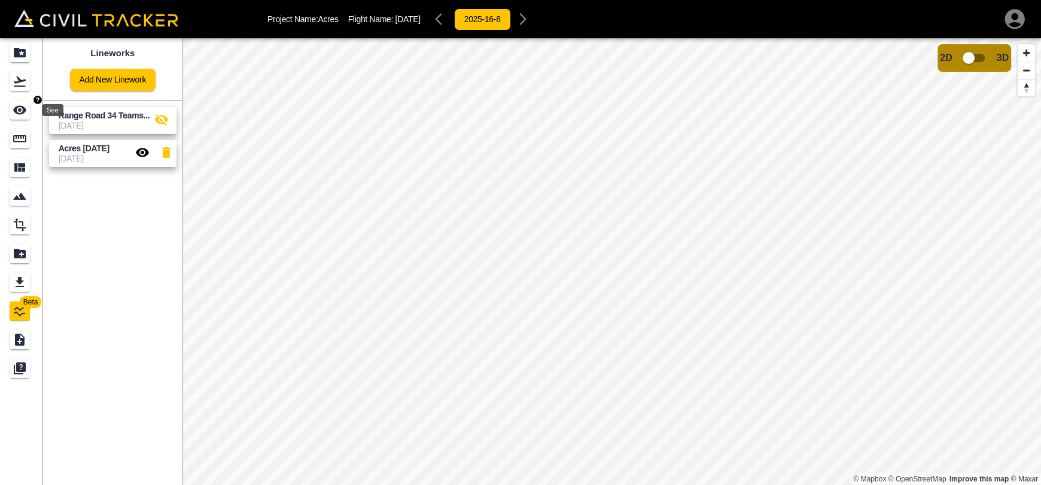  What do you see at coordinates (1026, 87) in the screenshot?
I see `button: Reset bearing to north` at bounding box center [1026, 87].